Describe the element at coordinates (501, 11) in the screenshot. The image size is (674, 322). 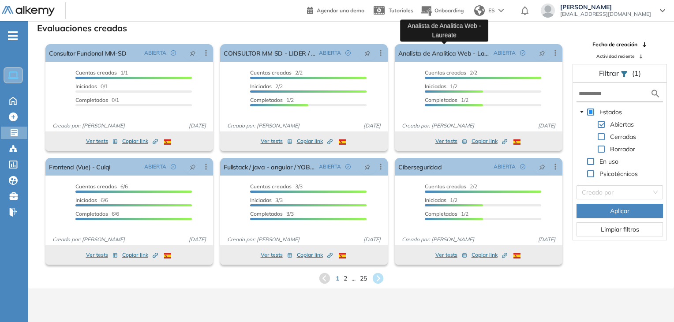
I see `img: arrow` at that location.